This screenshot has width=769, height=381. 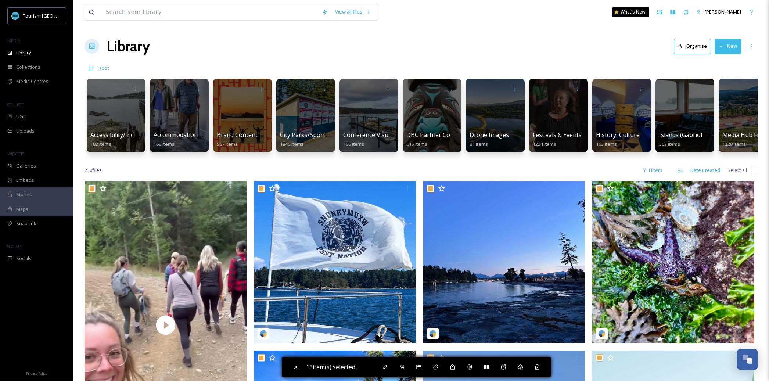 What do you see at coordinates (479, 144) in the screenshot?
I see `span: 81 items` at bounding box center [479, 144].